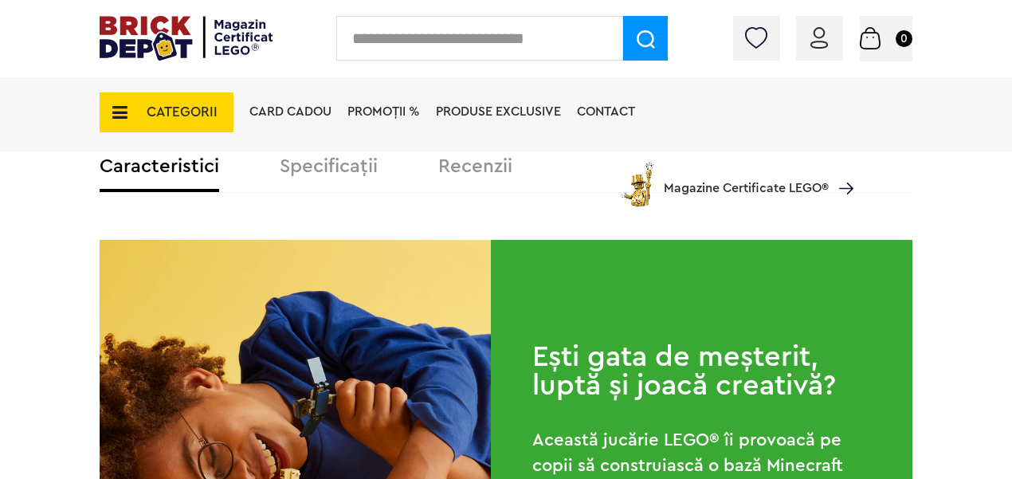 The width and height of the screenshot is (1012, 479). Describe the element at coordinates (606, 112) in the screenshot. I see `span: Contact` at that location.